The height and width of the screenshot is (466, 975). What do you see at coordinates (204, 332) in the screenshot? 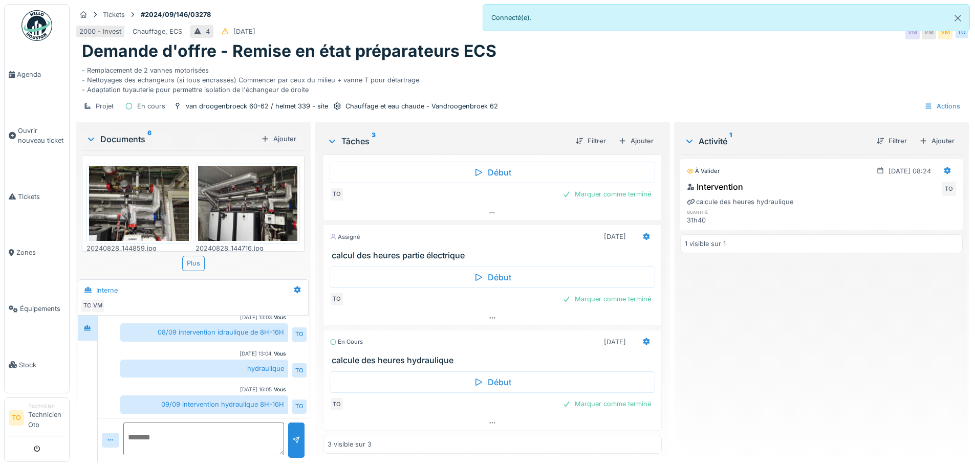
I see `div: 08/09 intervention idraulique de 8H-16H` at bounding box center [204, 332].